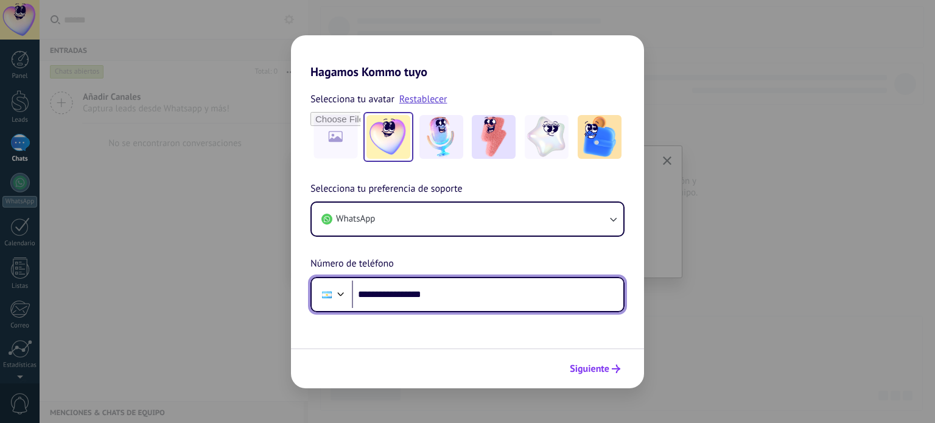 The image size is (935, 423). I want to click on h2: Hagamos Kommo tuyo, so click(468, 57).